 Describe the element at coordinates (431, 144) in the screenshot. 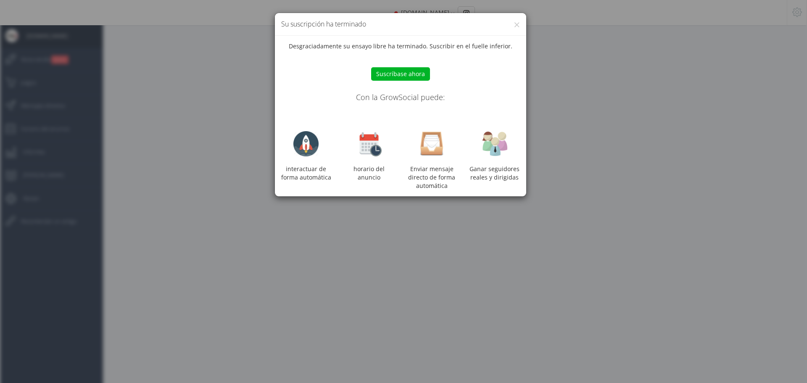

I see `img: inbox.png` at that location.